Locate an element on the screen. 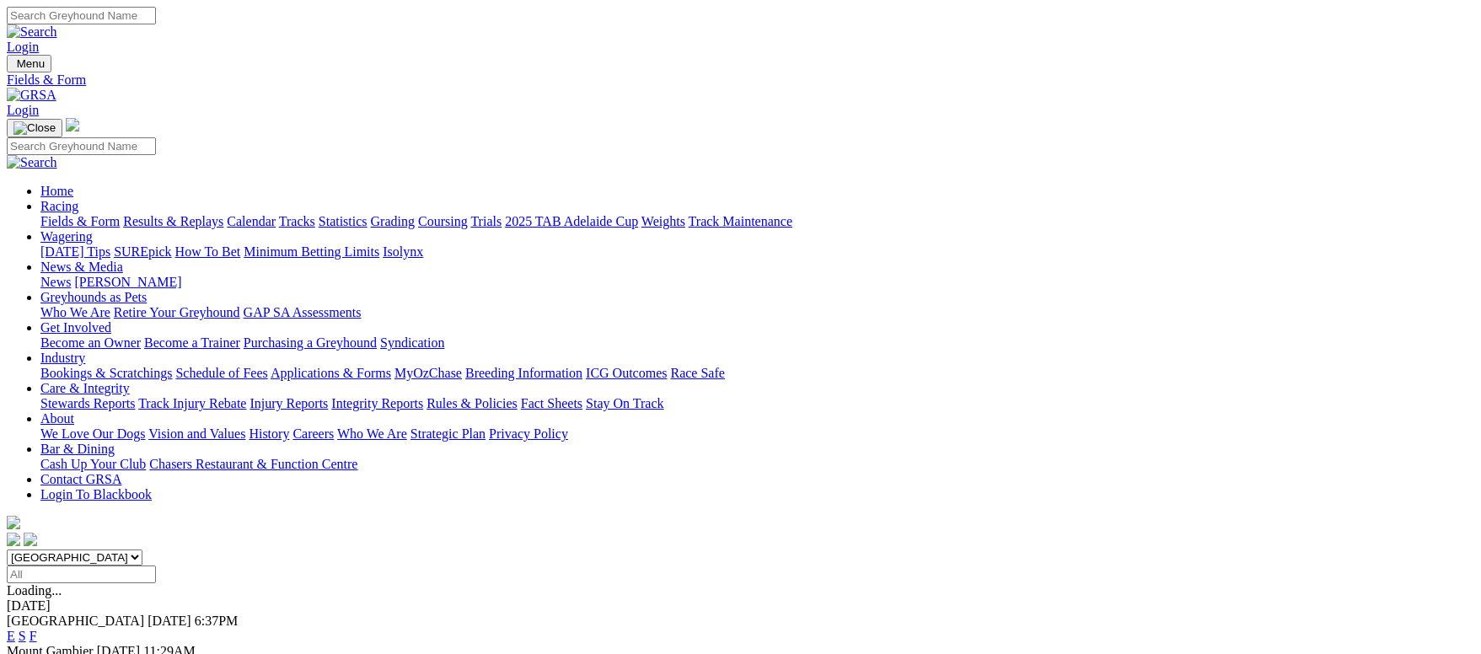 Image resolution: width=1481 pixels, height=654 pixels. a: Bookings & Scratchings is located at coordinates (106, 373).